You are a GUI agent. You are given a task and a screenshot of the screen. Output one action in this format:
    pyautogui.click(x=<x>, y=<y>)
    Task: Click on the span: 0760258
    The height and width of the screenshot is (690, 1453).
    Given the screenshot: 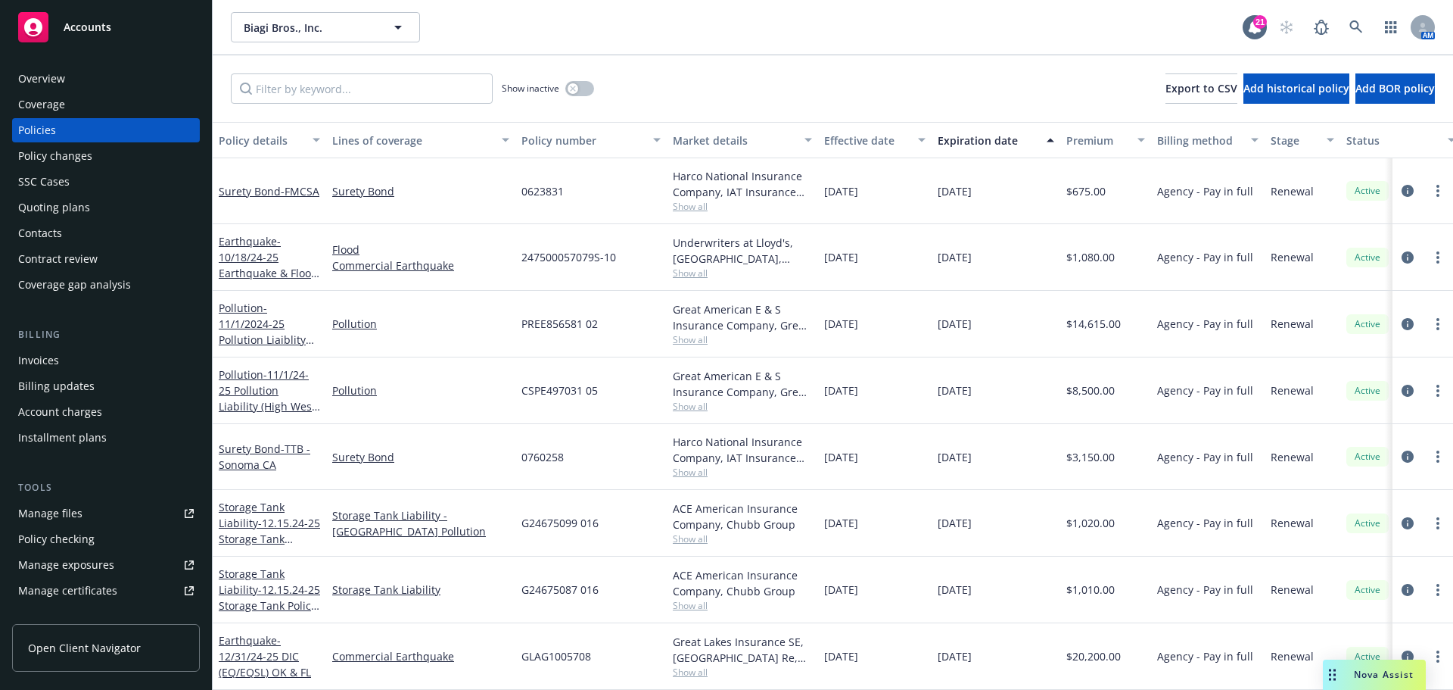 What is the action you would take?
    pyautogui.click(x=543, y=456)
    